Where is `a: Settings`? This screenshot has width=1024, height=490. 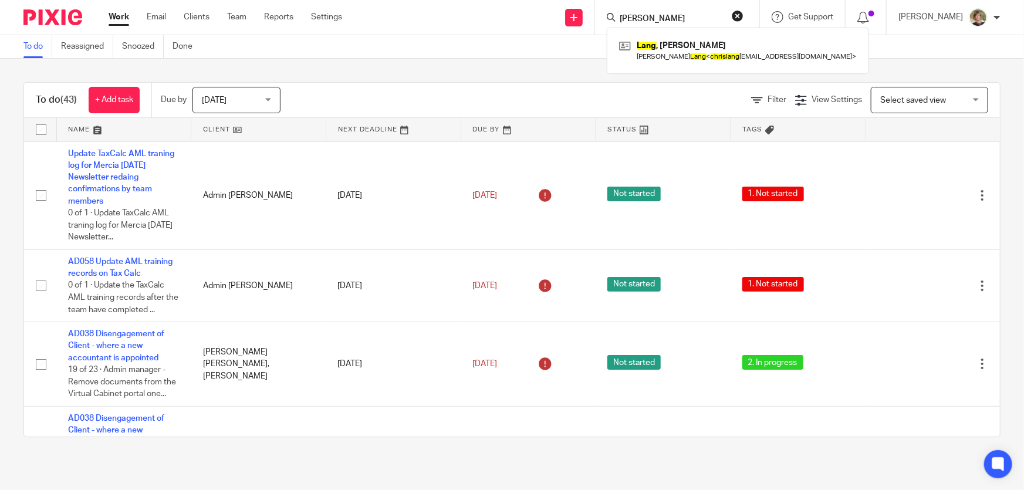
a: Settings is located at coordinates (326, 17).